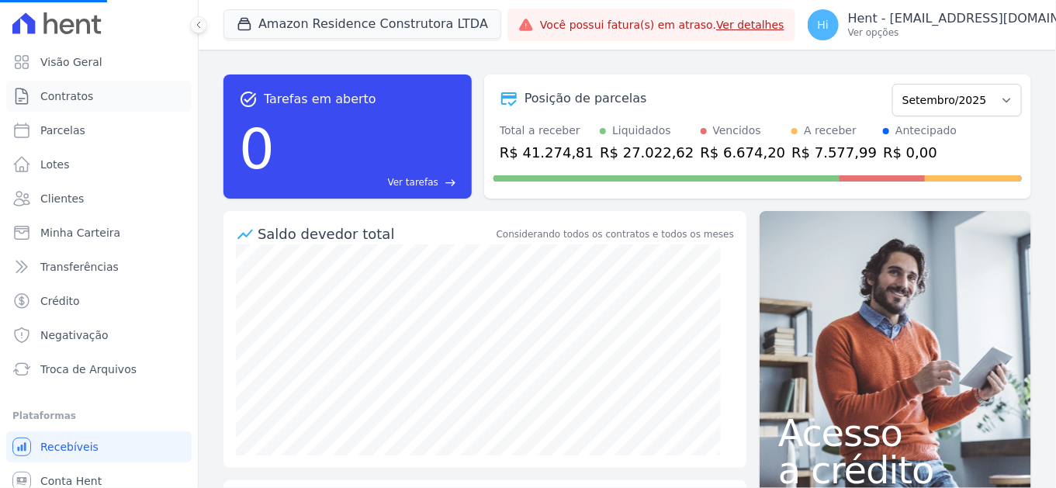  What do you see at coordinates (257, 149) in the screenshot?
I see `div: 0` at bounding box center [257, 149].